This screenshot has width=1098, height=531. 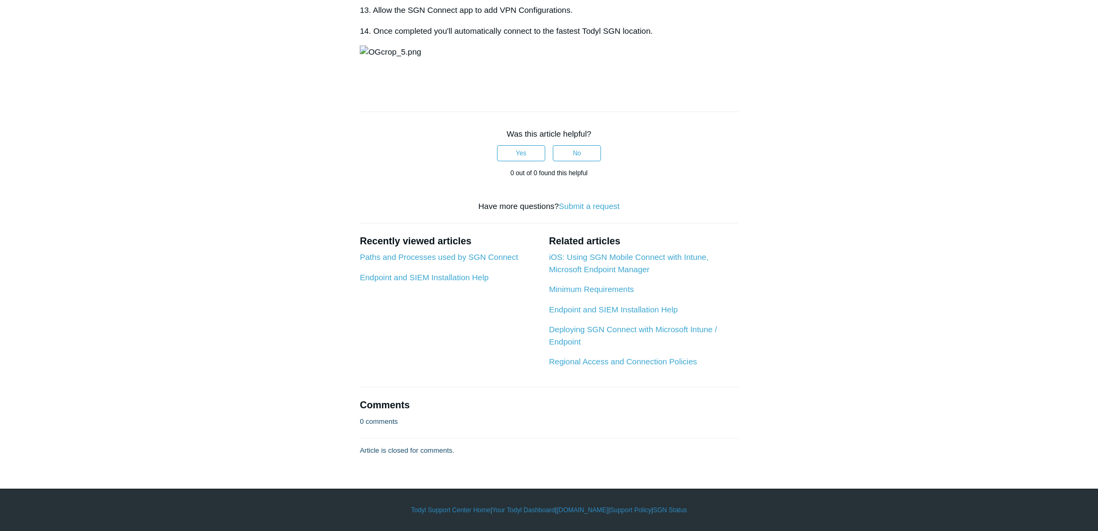 I want to click on div: Have more questions?, so click(x=549, y=206).